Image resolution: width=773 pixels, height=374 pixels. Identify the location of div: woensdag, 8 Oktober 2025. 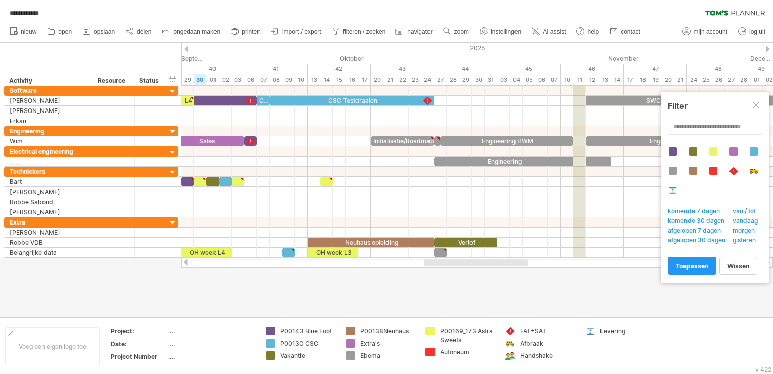
(276, 79).